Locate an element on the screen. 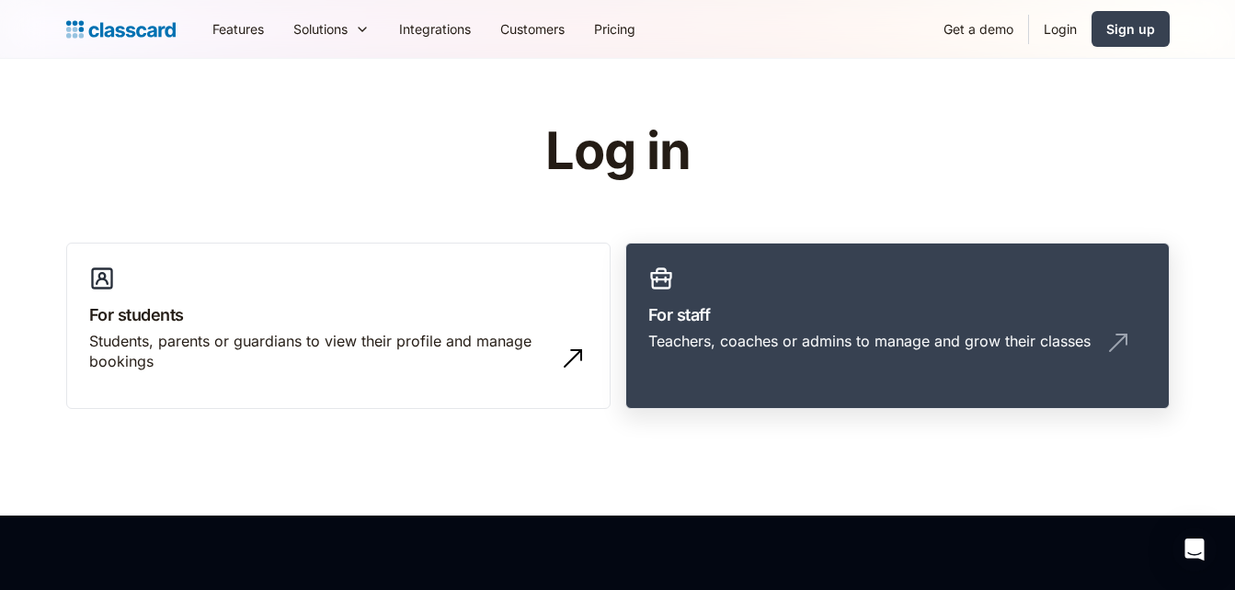  h3: For students is located at coordinates (338, 314).